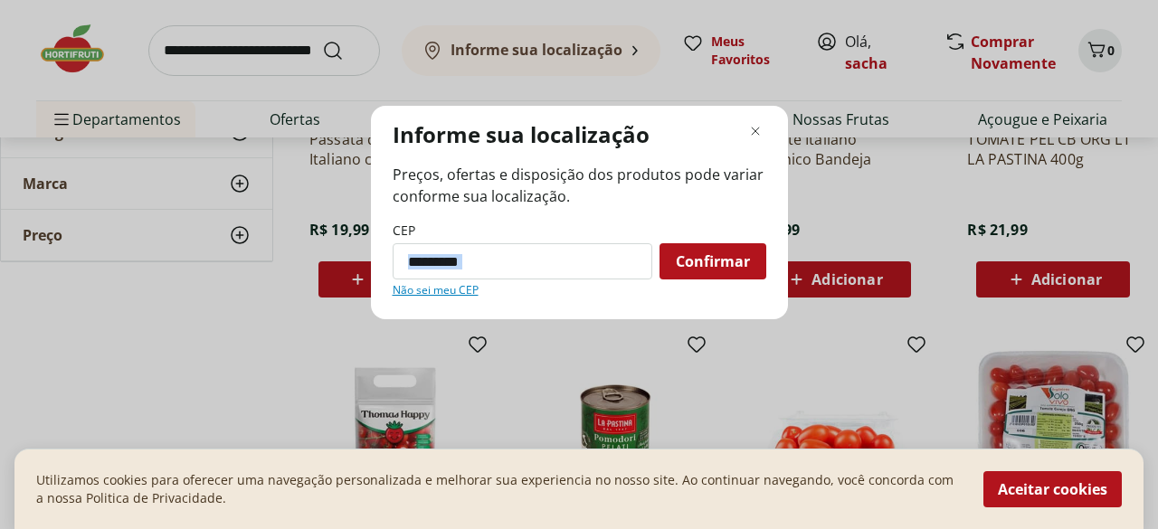  What do you see at coordinates (403, 231) in the screenshot?
I see `label: CEP` at bounding box center [403, 231].